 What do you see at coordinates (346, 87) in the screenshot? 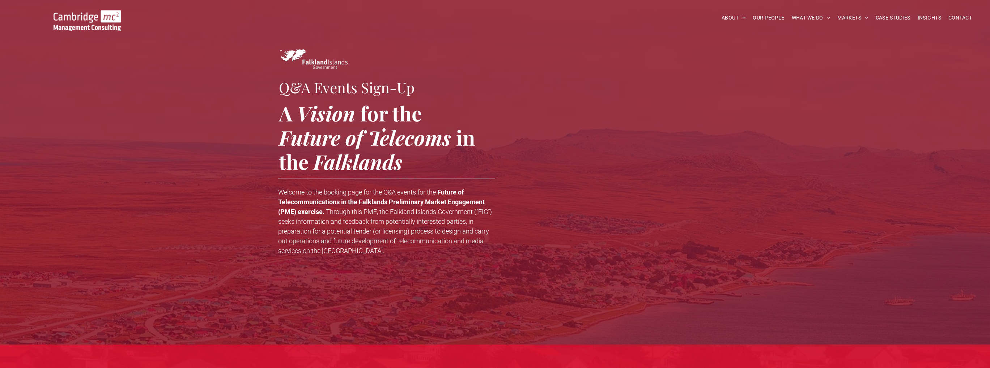
I see `span: Q&A Events Sign-Up` at bounding box center [346, 87].